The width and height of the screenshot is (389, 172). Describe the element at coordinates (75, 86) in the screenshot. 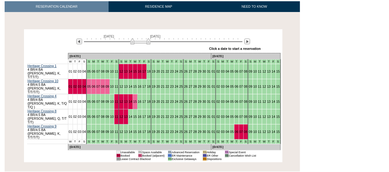

I see `a: 02` at that location.